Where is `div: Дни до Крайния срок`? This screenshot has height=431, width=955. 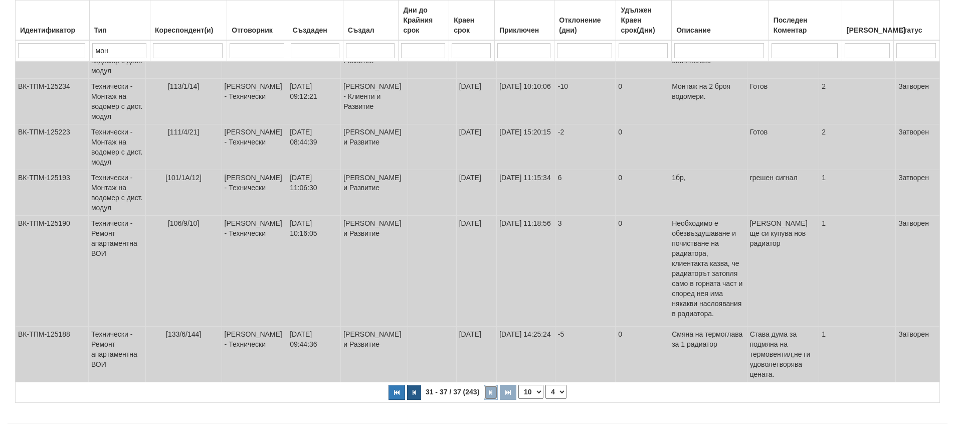
div: Дни до Крайния срок is located at coordinates (424, 20).